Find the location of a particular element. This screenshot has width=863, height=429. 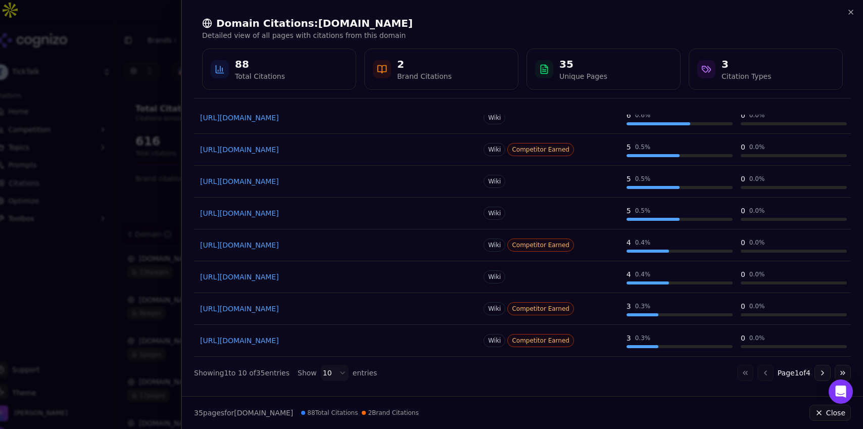

div: Brand Citations is located at coordinates (424, 76).